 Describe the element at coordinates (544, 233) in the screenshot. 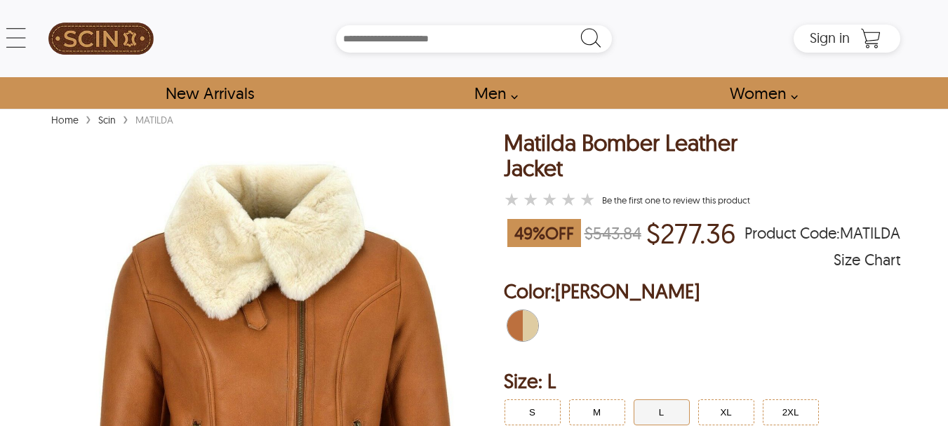

I see `span: 49 % OFF` at that location.